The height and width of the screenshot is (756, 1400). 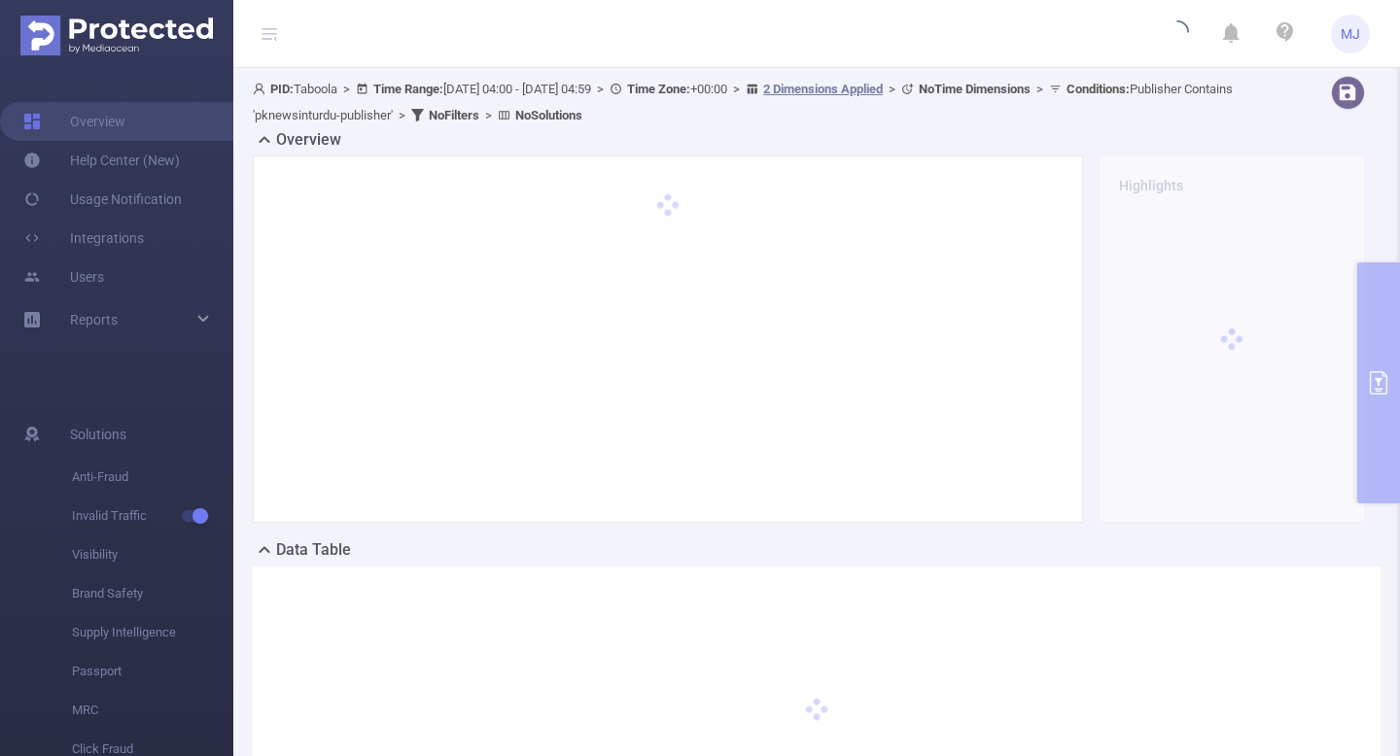 What do you see at coordinates (454, 115) in the screenshot?
I see `b: No Filters` at bounding box center [454, 115].